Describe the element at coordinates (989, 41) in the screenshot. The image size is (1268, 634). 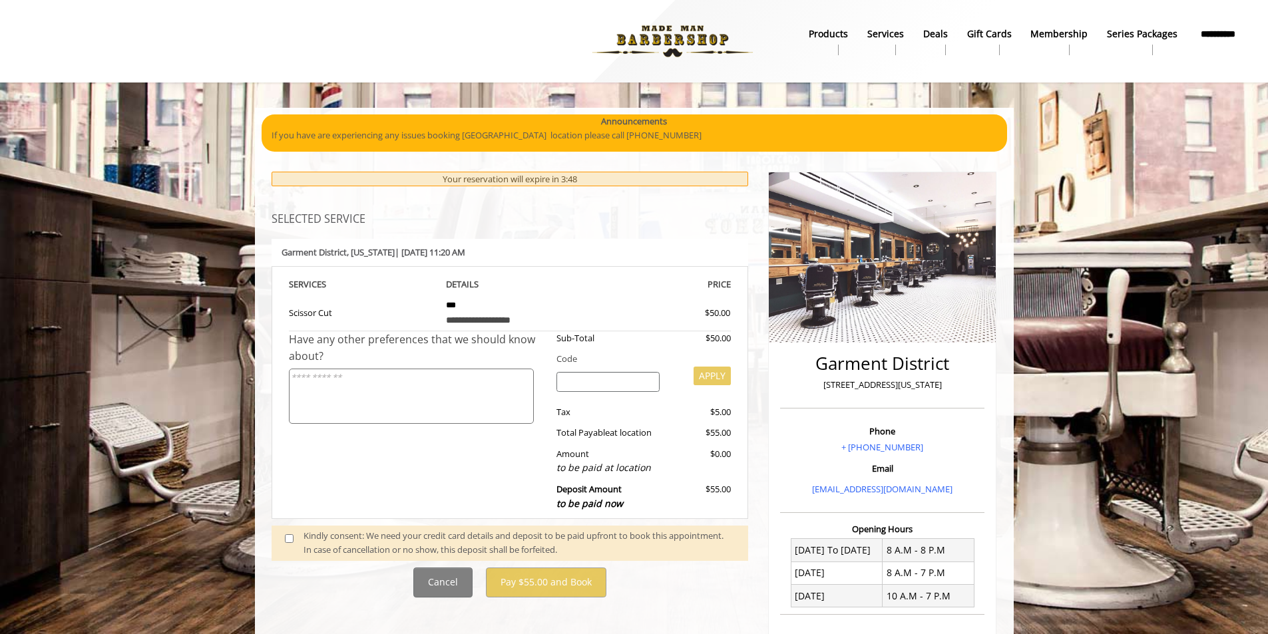
I see `a: Gift cardsgift cards` at that location.